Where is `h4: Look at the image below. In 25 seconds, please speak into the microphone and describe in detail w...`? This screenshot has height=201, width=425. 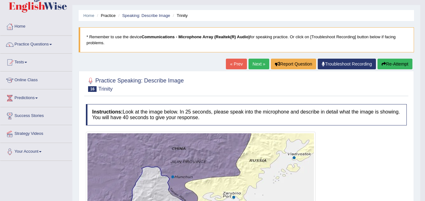 h4: Look at the image below. In 25 seconds, please speak into the microphone and describe in detail w... is located at coordinates (246, 115).